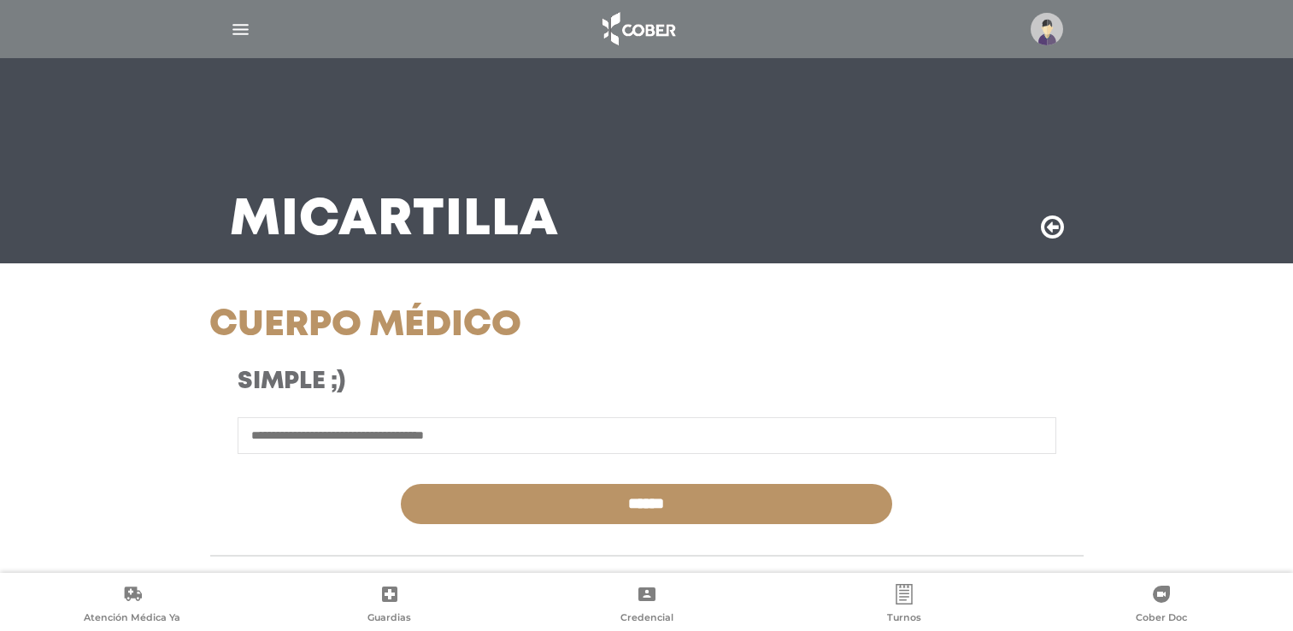  What do you see at coordinates (389, 605) in the screenshot?
I see `a: Guardias` at bounding box center [389, 605].